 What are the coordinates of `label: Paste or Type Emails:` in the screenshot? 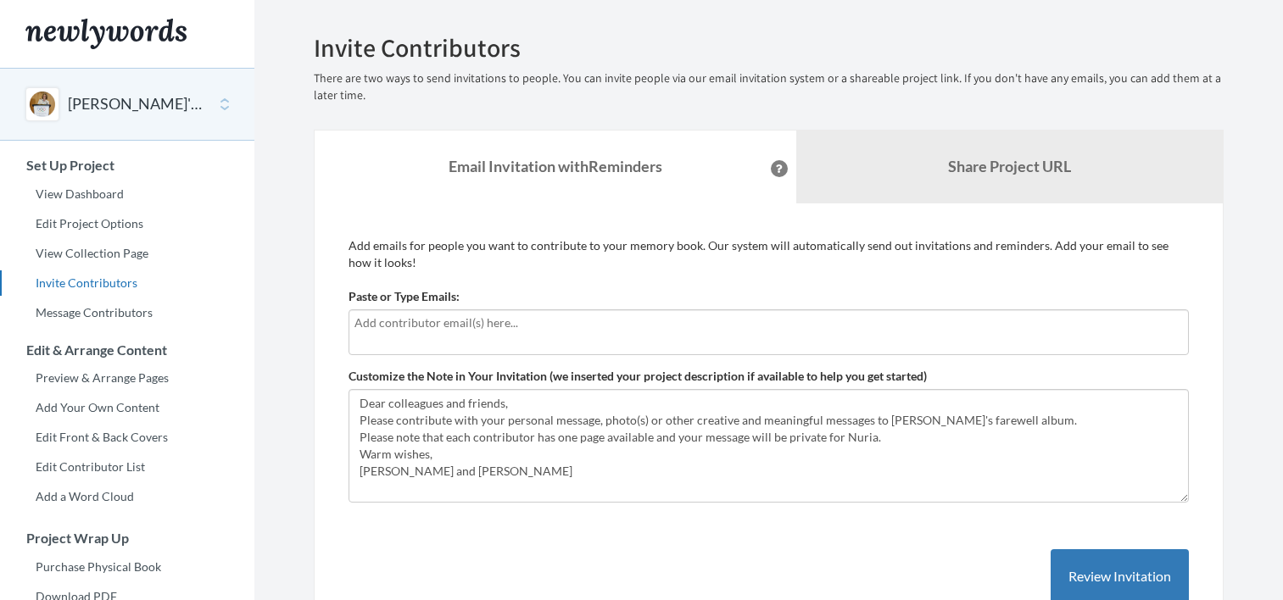 It's located at (404, 297).